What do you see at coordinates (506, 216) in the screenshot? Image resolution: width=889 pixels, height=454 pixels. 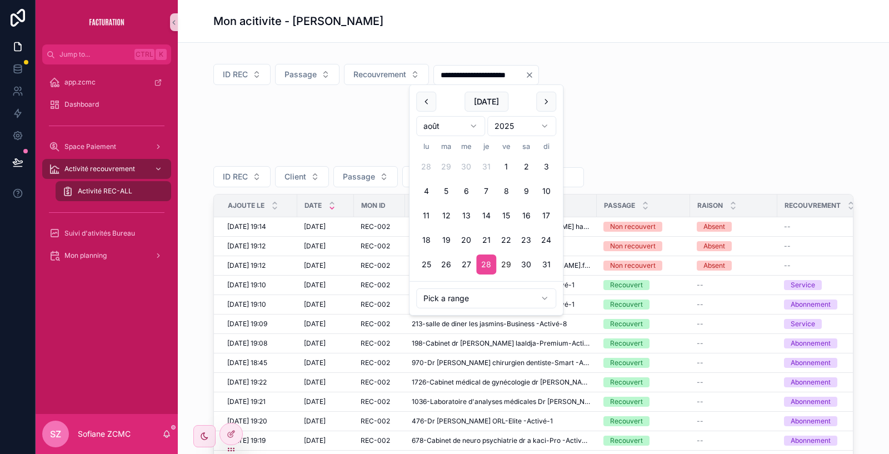 I see `button: vendredi 15 août 2025` at bounding box center [506, 216].